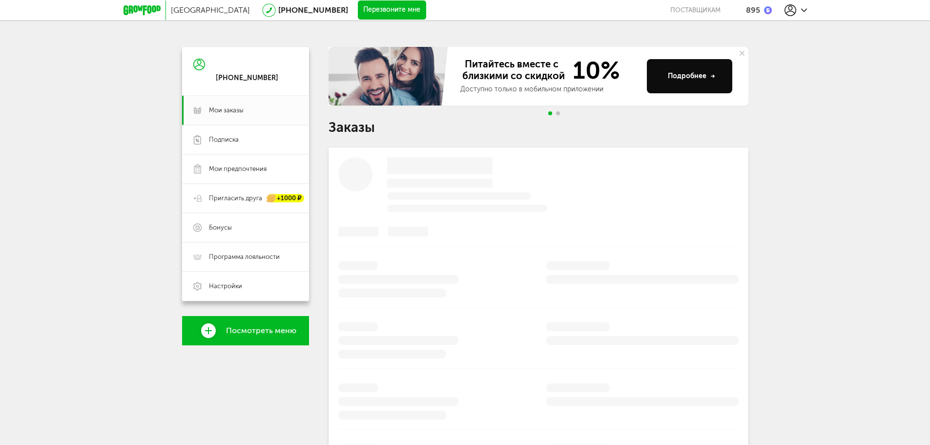  I want to click on a: Мои заказы, so click(246, 110).